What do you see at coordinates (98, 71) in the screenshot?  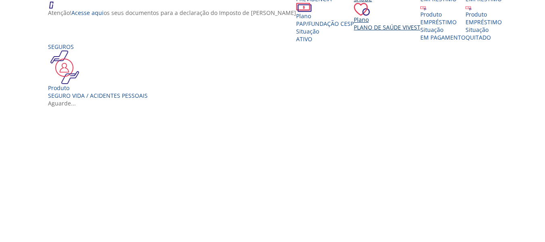 I see `a: Seguros Produto Seguro Vida / Acidentes Pessoais` at bounding box center [98, 71].